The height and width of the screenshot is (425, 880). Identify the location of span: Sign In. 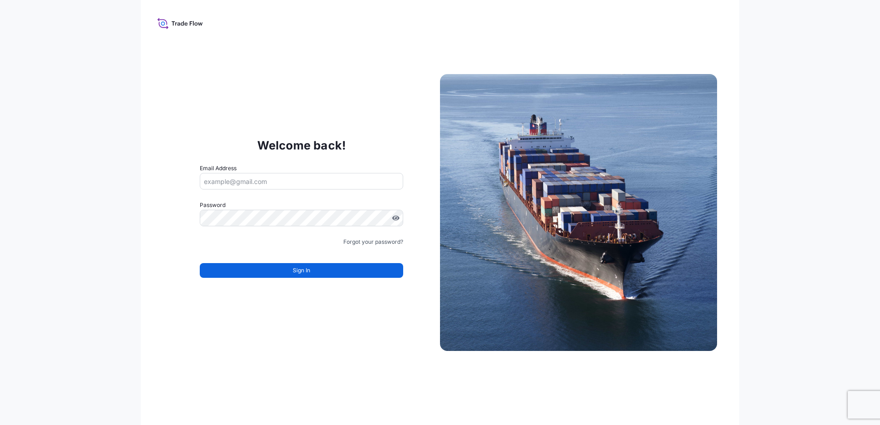
(301, 271).